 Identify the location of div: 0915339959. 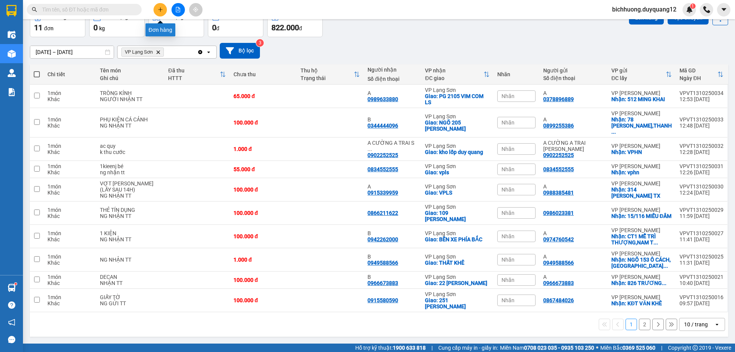
(383, 193).